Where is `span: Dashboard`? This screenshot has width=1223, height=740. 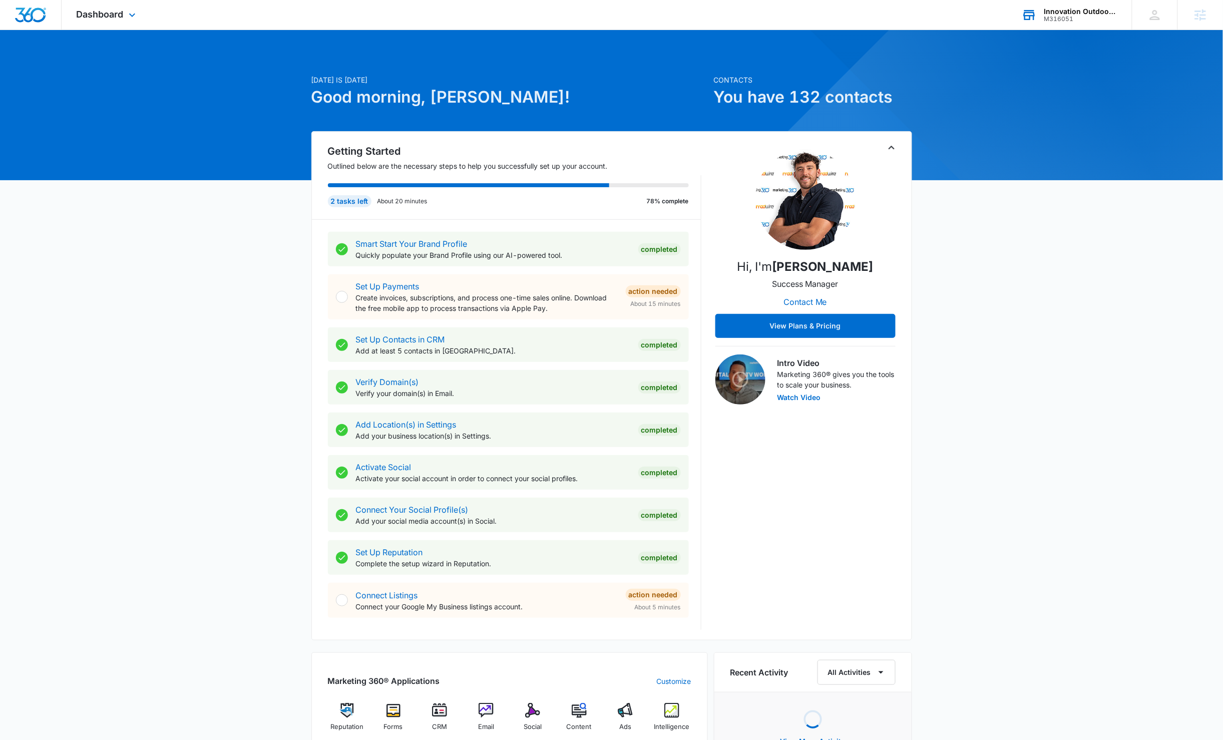 span: Dashboard is located at coordinates (100, 14).